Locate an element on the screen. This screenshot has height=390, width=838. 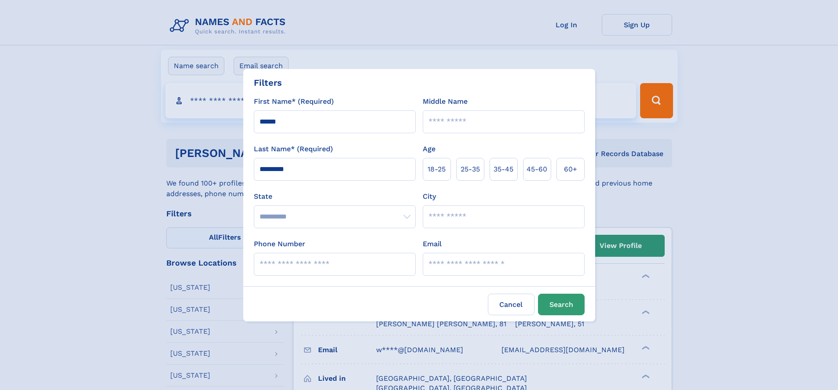
button: Search is located at coordinates (561, 304).